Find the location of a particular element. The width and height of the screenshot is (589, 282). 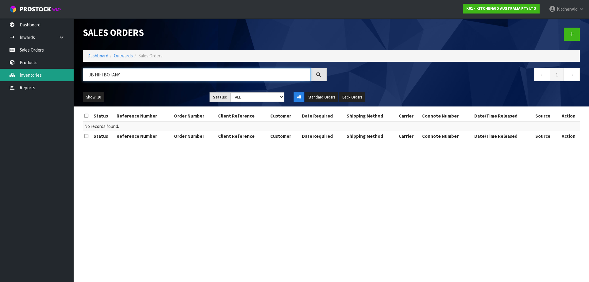

button: All is located at coordinates (299, 97).